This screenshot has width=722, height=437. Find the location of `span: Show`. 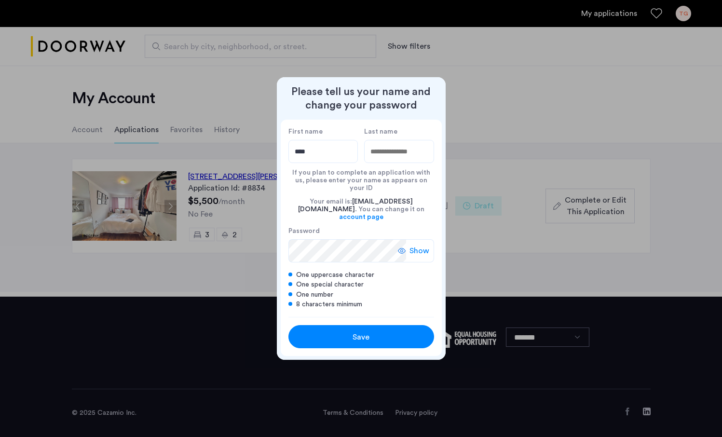

span: Show is located at coordinates (419, 251).